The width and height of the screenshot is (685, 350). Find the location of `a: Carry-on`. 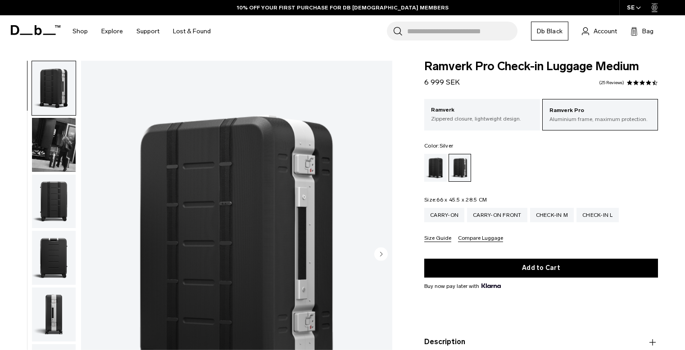

a: Carry-on is located at coordinates (444, 215).